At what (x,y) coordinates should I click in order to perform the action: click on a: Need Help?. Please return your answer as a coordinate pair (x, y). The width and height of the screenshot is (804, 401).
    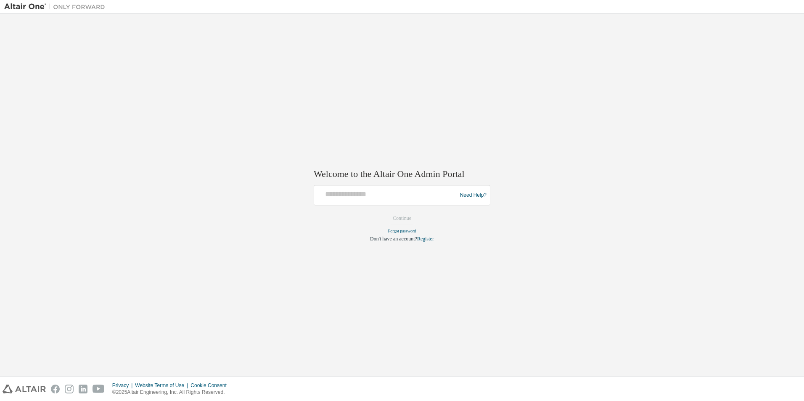
    Looking at the image, I should click on (473, 195).